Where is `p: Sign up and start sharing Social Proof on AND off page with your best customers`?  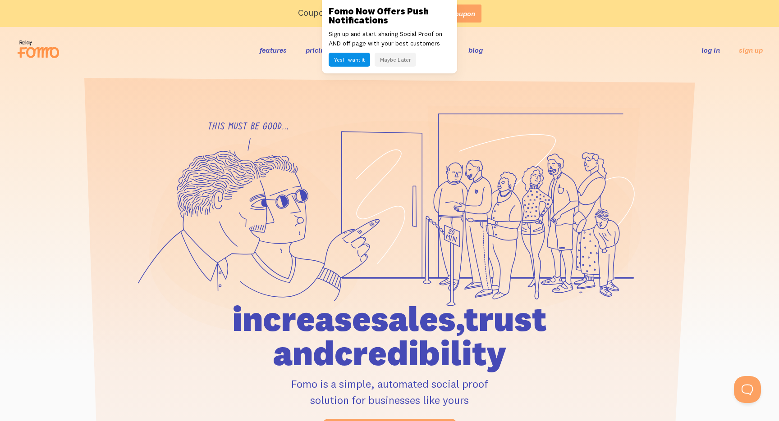 p: Sign up and start sharing Social Proof on AND off page with your best customers is located at coordinates (389, 39).